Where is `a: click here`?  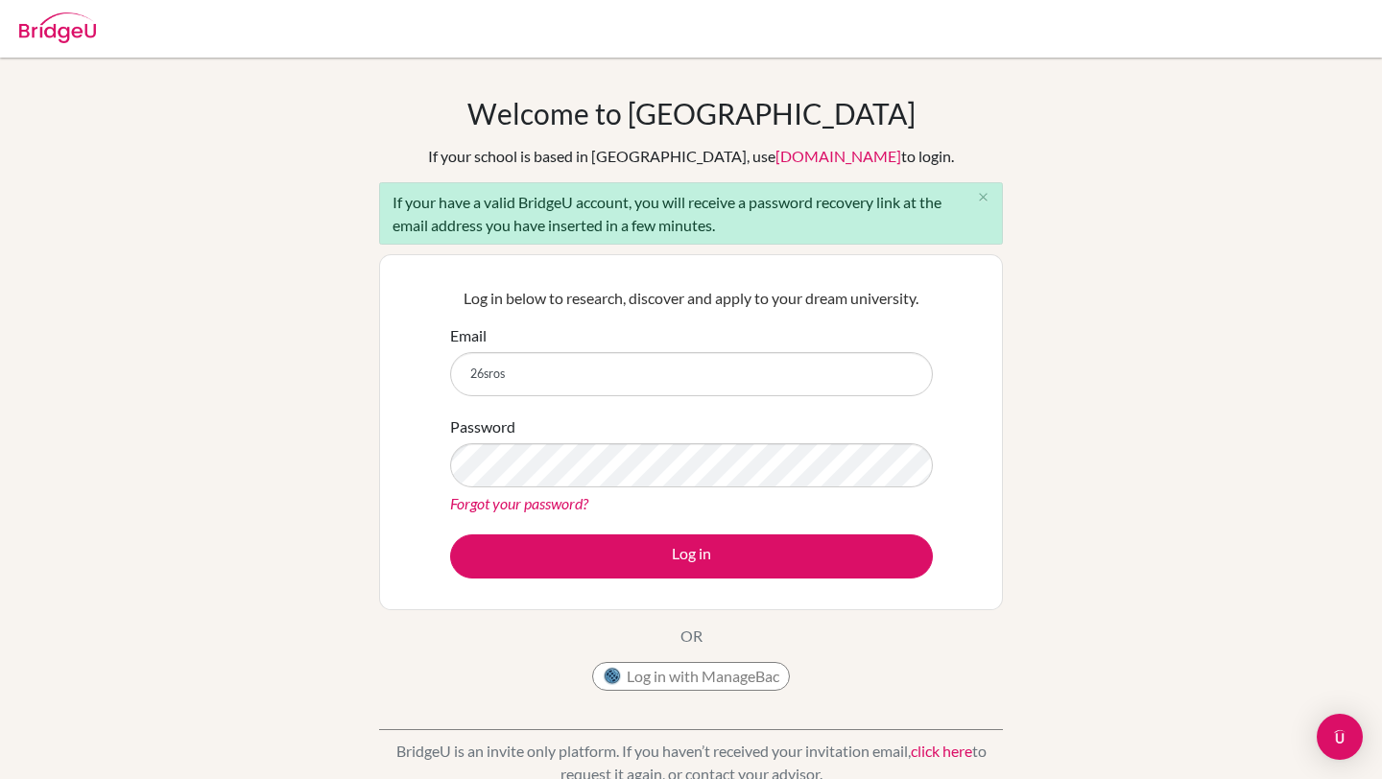
a: click here is located at coordinates (941, 750).